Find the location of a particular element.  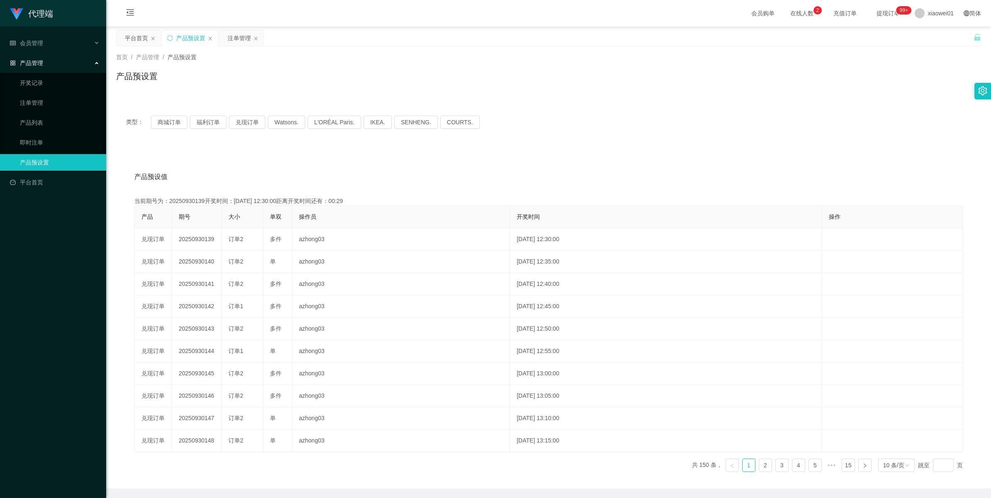

a: 产品列表 is located at coordinates (60, 123).